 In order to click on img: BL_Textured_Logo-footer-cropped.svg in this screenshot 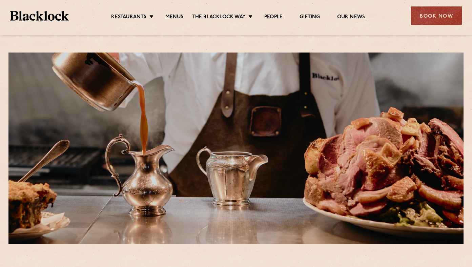, I will do `click(39, 16)`.